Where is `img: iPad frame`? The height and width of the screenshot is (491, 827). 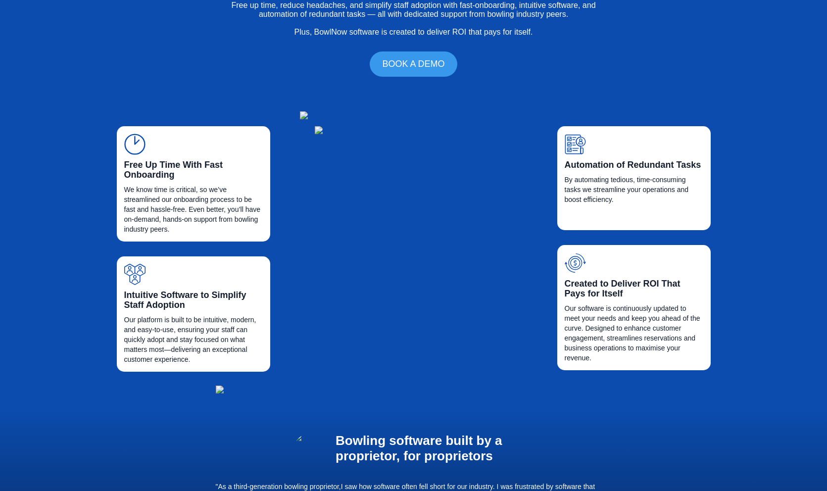 img: iPad frame is located at coordinates (414, 252).